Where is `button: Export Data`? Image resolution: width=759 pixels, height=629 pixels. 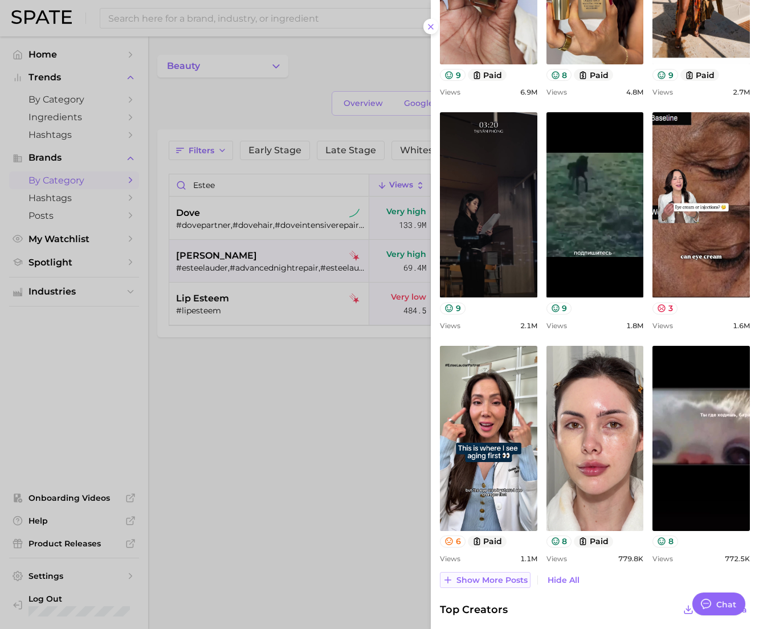 button: Export Data is located at coordinates (715, 610).